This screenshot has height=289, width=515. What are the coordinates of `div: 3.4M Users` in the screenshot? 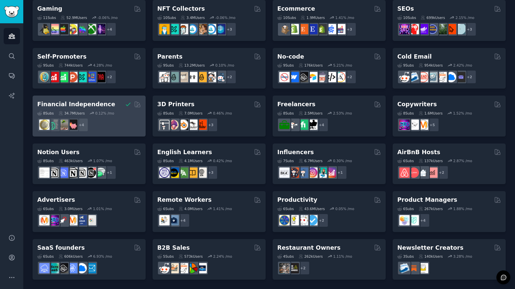 It's located at (193, 18).